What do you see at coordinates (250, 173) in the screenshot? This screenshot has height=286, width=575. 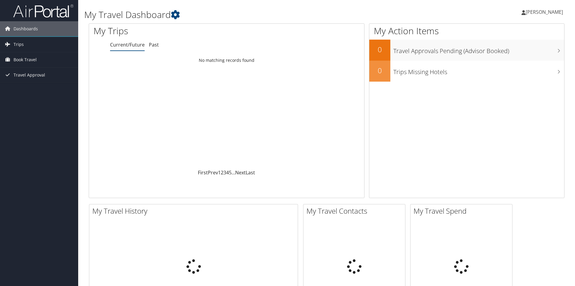 I see `a: Last` at bounding box center [250, 173].